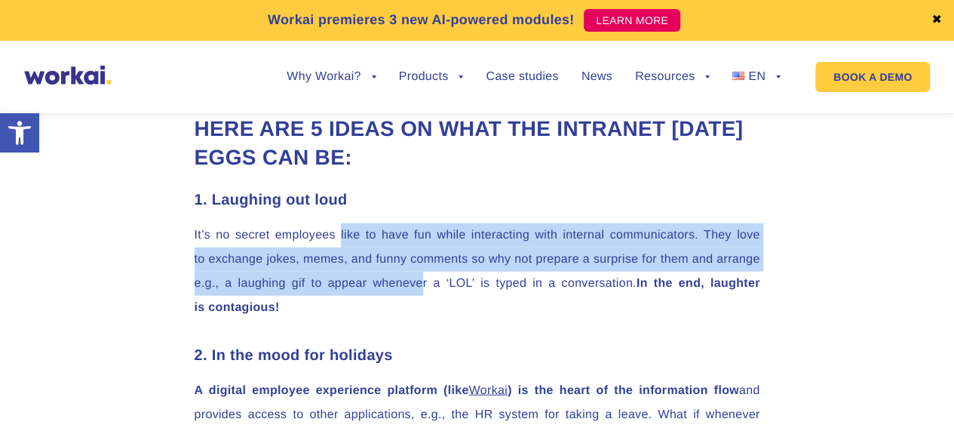 The image size is (954, 428). What do you see at coordinates (293, 355) in the screenshot?
I see `strong: 2. In the mood for holidays` at bounding box center [293, 355].